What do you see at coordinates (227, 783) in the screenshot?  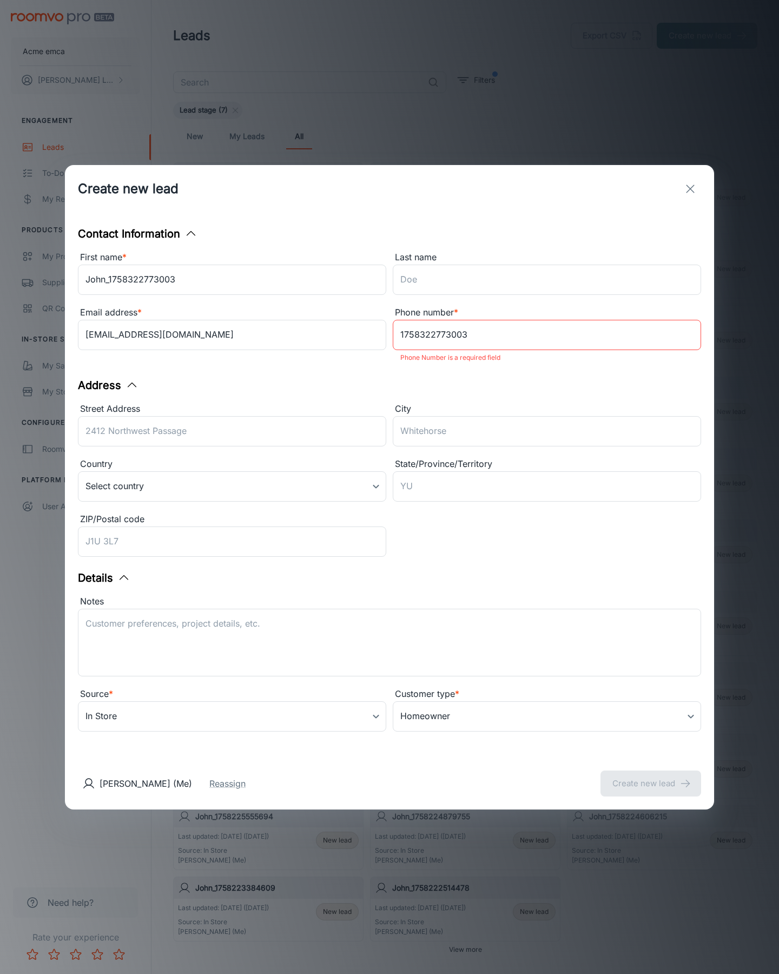 I see `button: Reassign` at bounding box center [227, 783].